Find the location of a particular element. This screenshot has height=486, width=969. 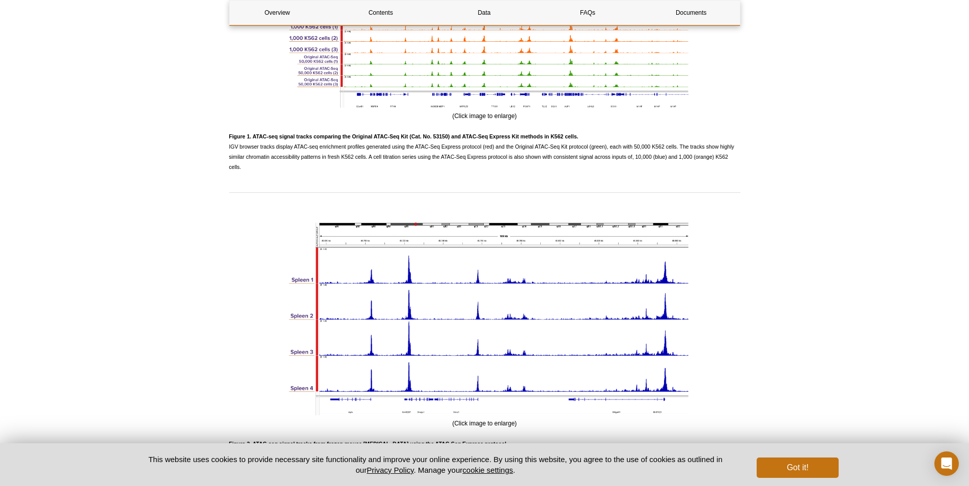

a: Data is located at coordinates (484, 13).